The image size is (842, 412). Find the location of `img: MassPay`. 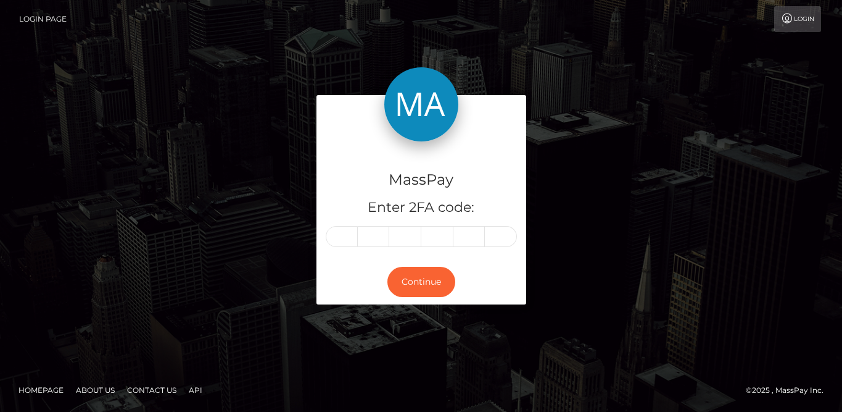

img: MassPay is located at coordinates (421, 104).